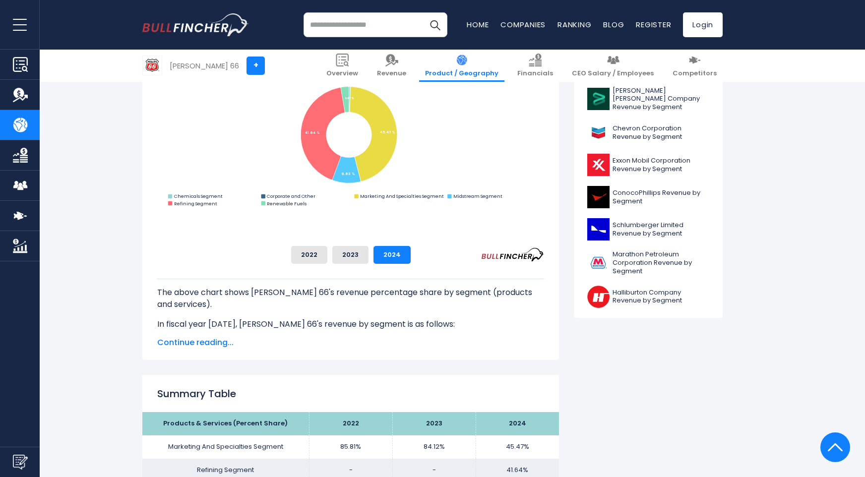 This screenshot has width=865, height=477. I want to click on a: Financials, so click(535, 65).